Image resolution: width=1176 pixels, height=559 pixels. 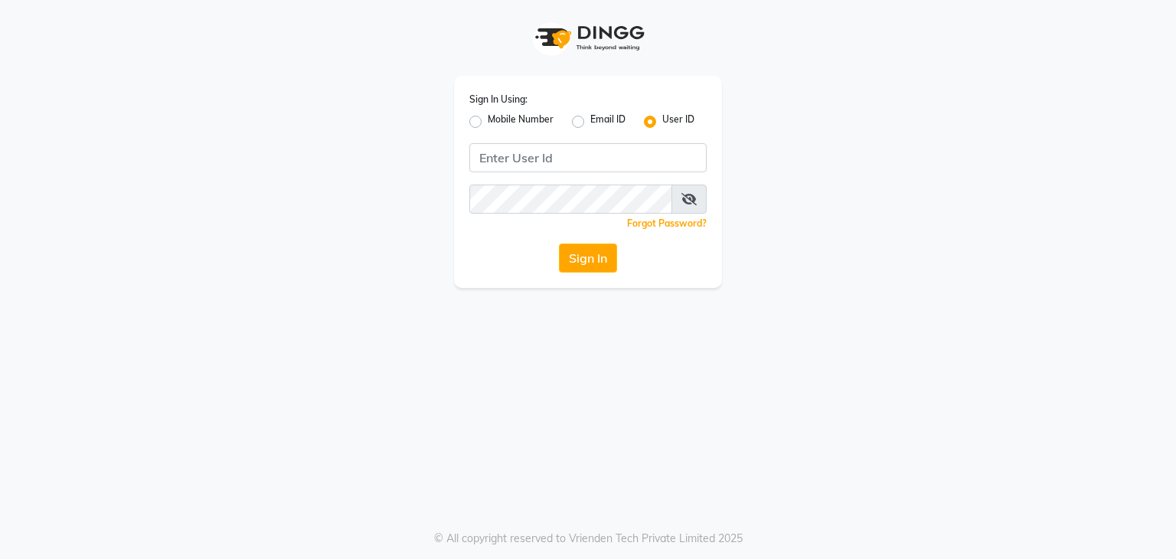 What do you see at coordinates (678, 122) in the screenshot?
I see `label: User ID` at bounding box center [678, 122].